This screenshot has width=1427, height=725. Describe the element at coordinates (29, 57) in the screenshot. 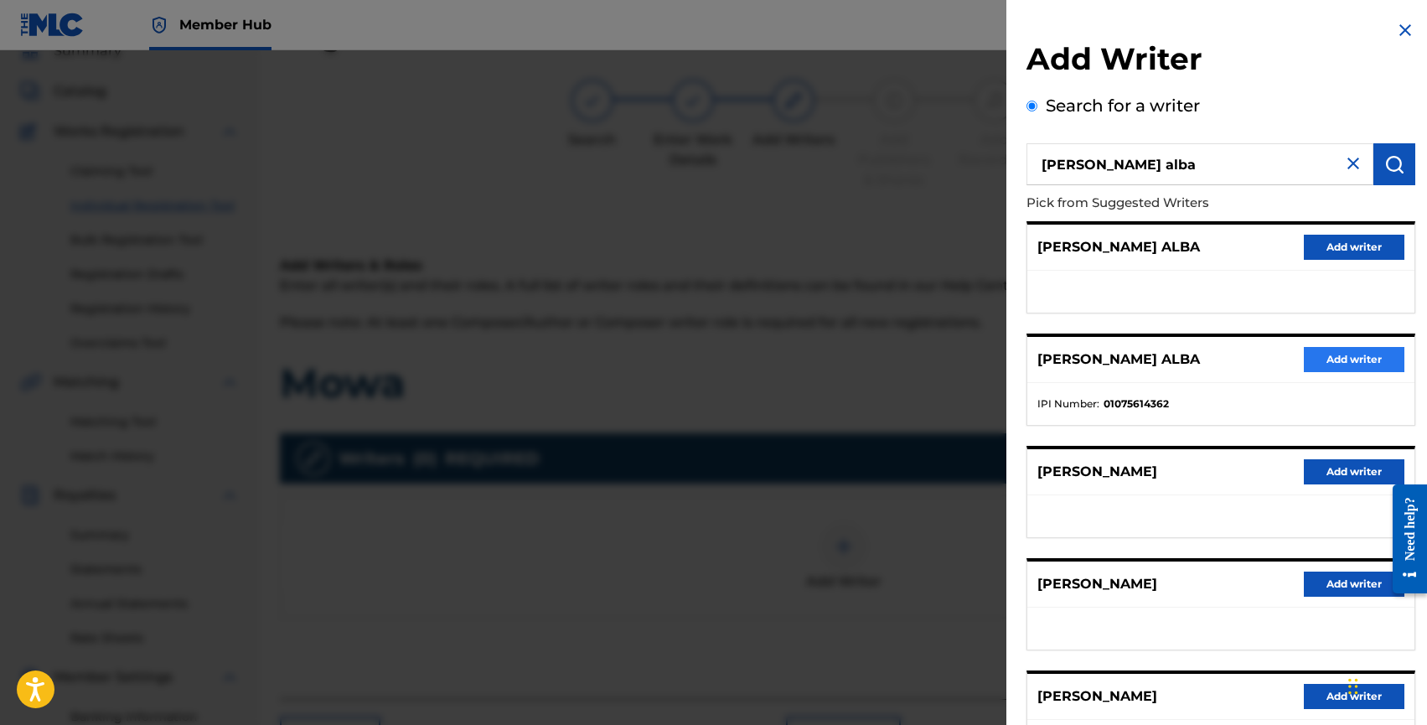

I see `div: Need help?` at that location.